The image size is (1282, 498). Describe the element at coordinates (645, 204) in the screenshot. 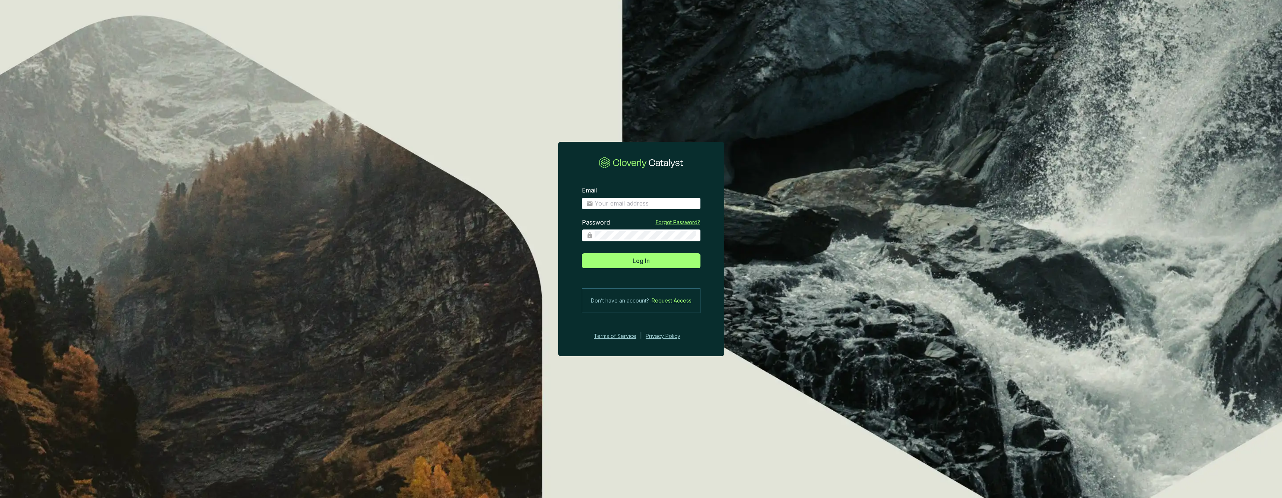

I see `input: Email` at that location.